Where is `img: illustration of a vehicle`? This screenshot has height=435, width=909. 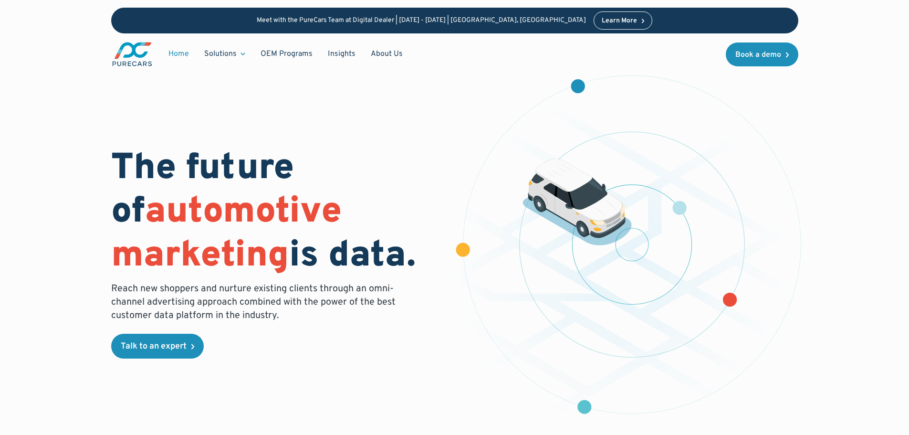 img: illustration of a vehicle is located at coordinates (577, 202).